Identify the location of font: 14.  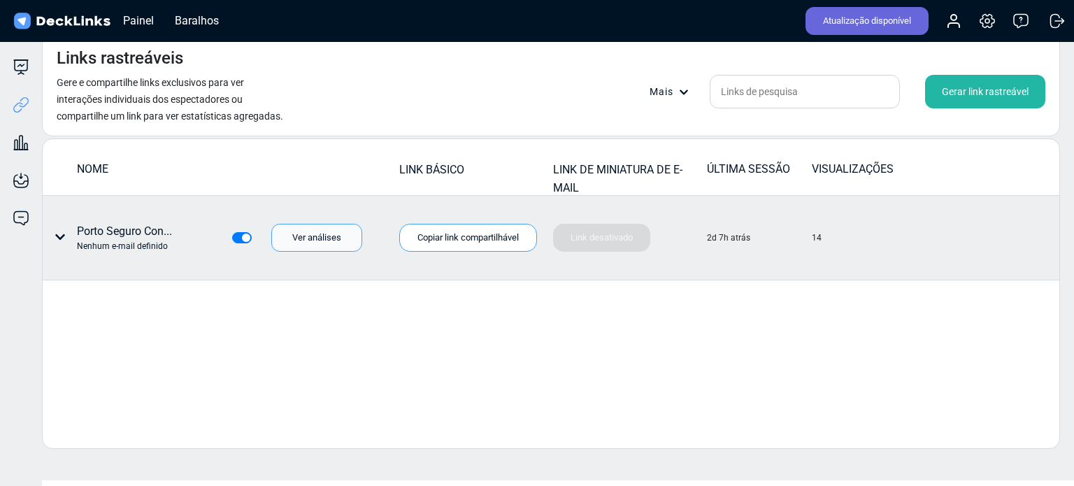
(817, 238).